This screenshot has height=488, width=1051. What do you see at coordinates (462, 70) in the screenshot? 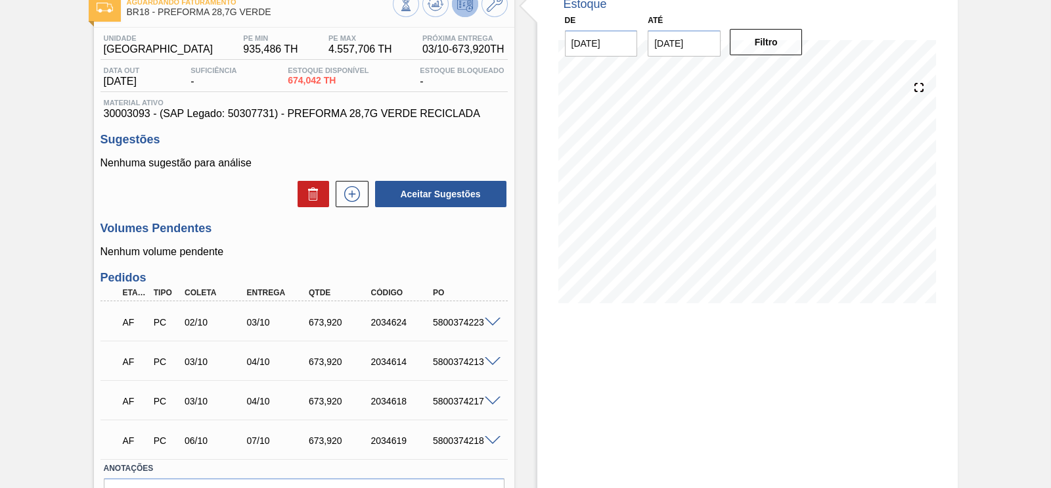
I see `span: Estoque Bloqueado` at bounding box center [462, 70].